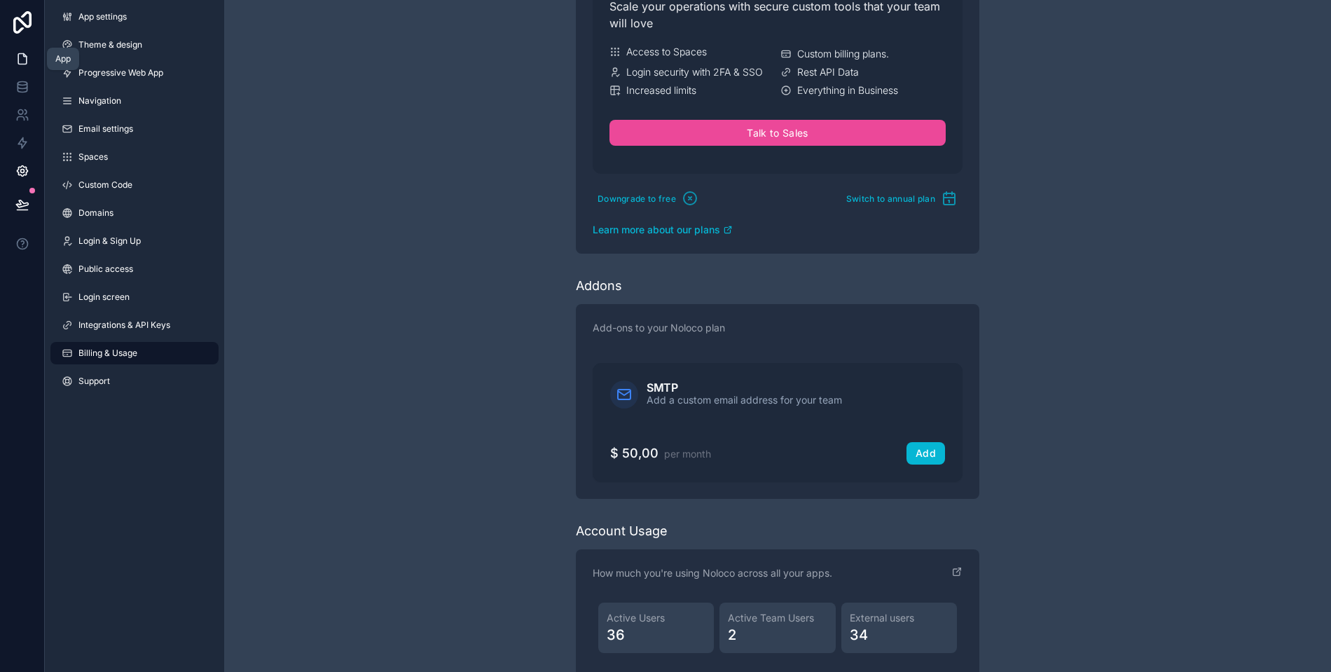 This screenshot has width=1331, height=672. What do you see at coordinates (110, 45) in the screenshot?
I see `span: Theme & design` at bounding box center [110, 45].